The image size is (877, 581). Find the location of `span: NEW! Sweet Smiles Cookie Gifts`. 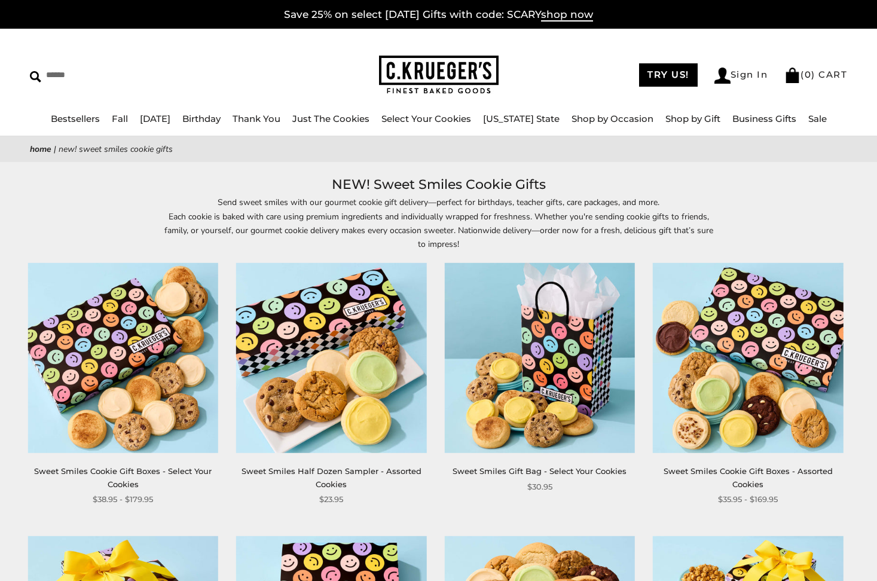

span: NEW! Sweet Smiles Cookie Gifts is located at coordinates (115, 149).